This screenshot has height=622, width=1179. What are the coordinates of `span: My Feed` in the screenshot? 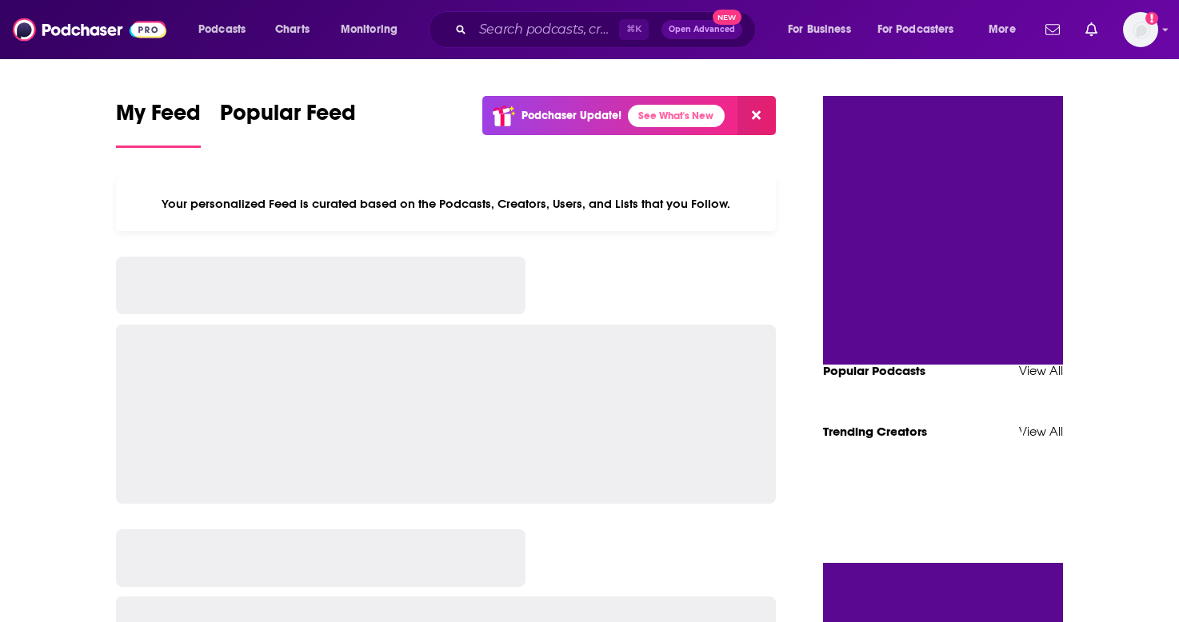 It's located at (158, 118).